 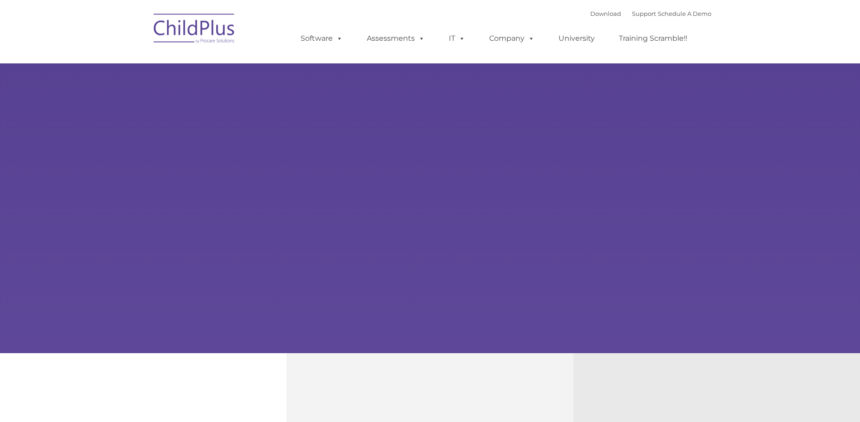 What do you see at coordinates (512, 39) in the screenshot?
I see `a: Company` at bounding box center [512, 39].